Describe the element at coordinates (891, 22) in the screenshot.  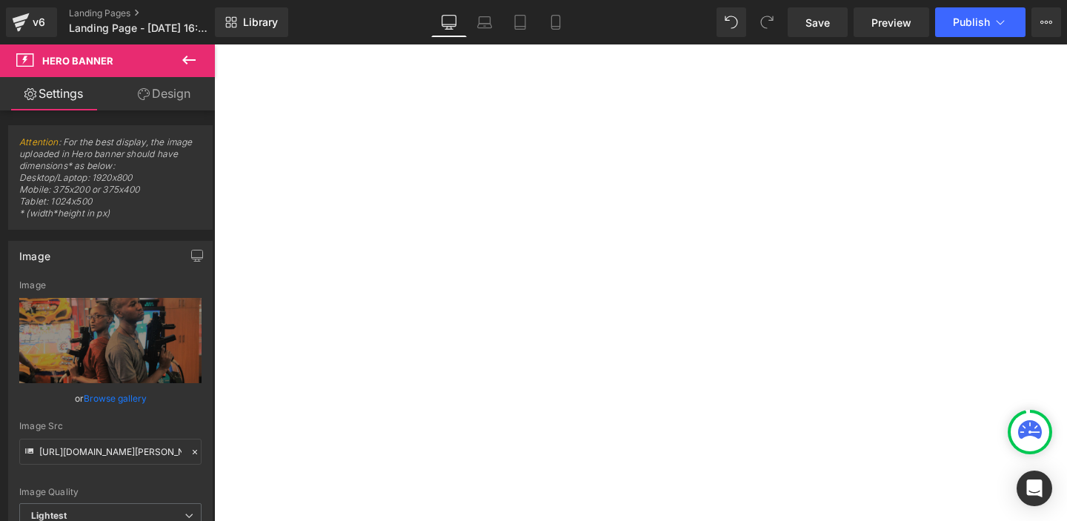
I see `a: Preview` at that location.